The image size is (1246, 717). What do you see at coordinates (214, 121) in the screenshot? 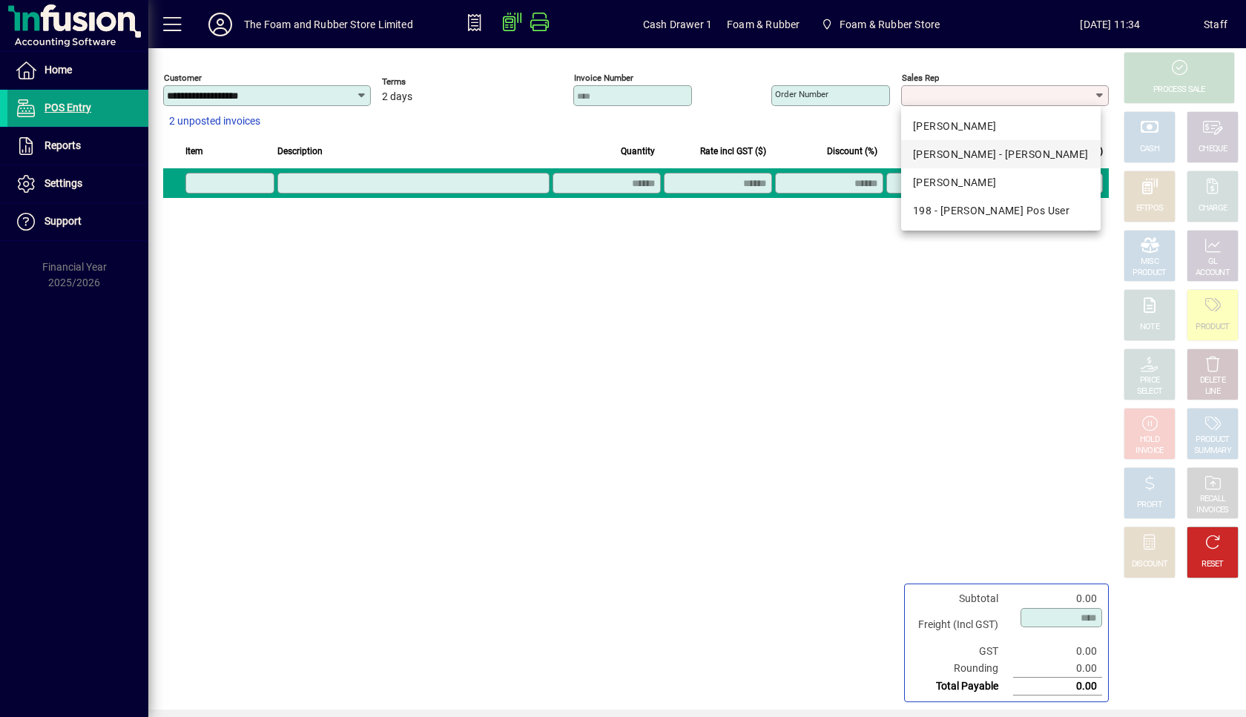
I see `span: 2 unposted invoices` at bounding box center [214, 121].